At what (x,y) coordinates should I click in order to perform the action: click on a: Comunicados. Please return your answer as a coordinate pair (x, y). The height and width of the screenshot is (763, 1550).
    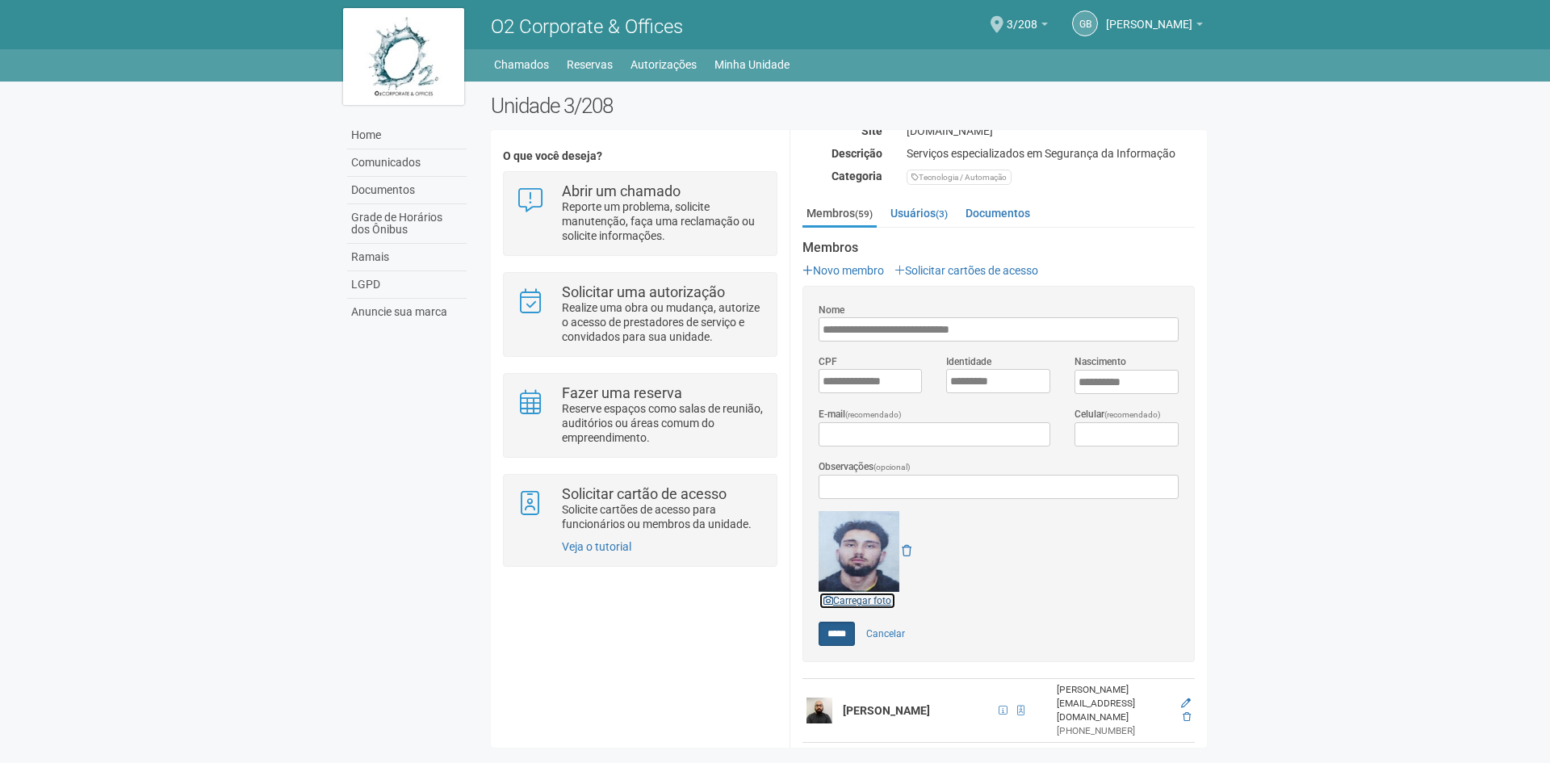
    Looking at the image, I should click on (407, 163).